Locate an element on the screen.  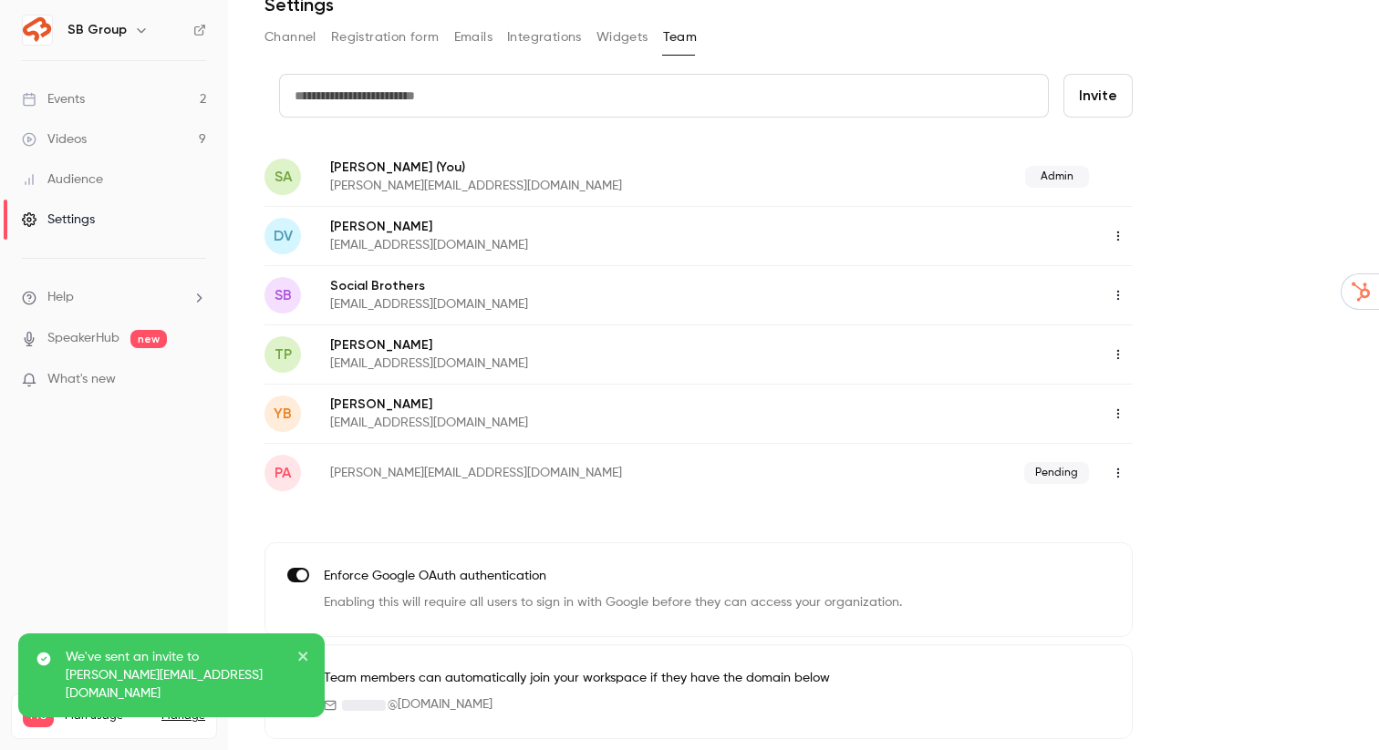
span: pa is located at coordinates (283, 473).